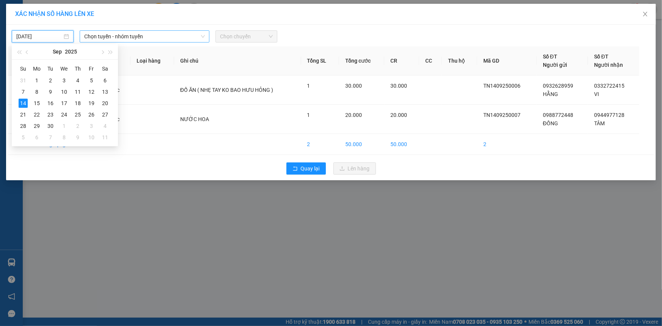 Image resolution: width=662 pixels, height=326 pixels. I want to click on span: 0988772448, so click(558, 115).